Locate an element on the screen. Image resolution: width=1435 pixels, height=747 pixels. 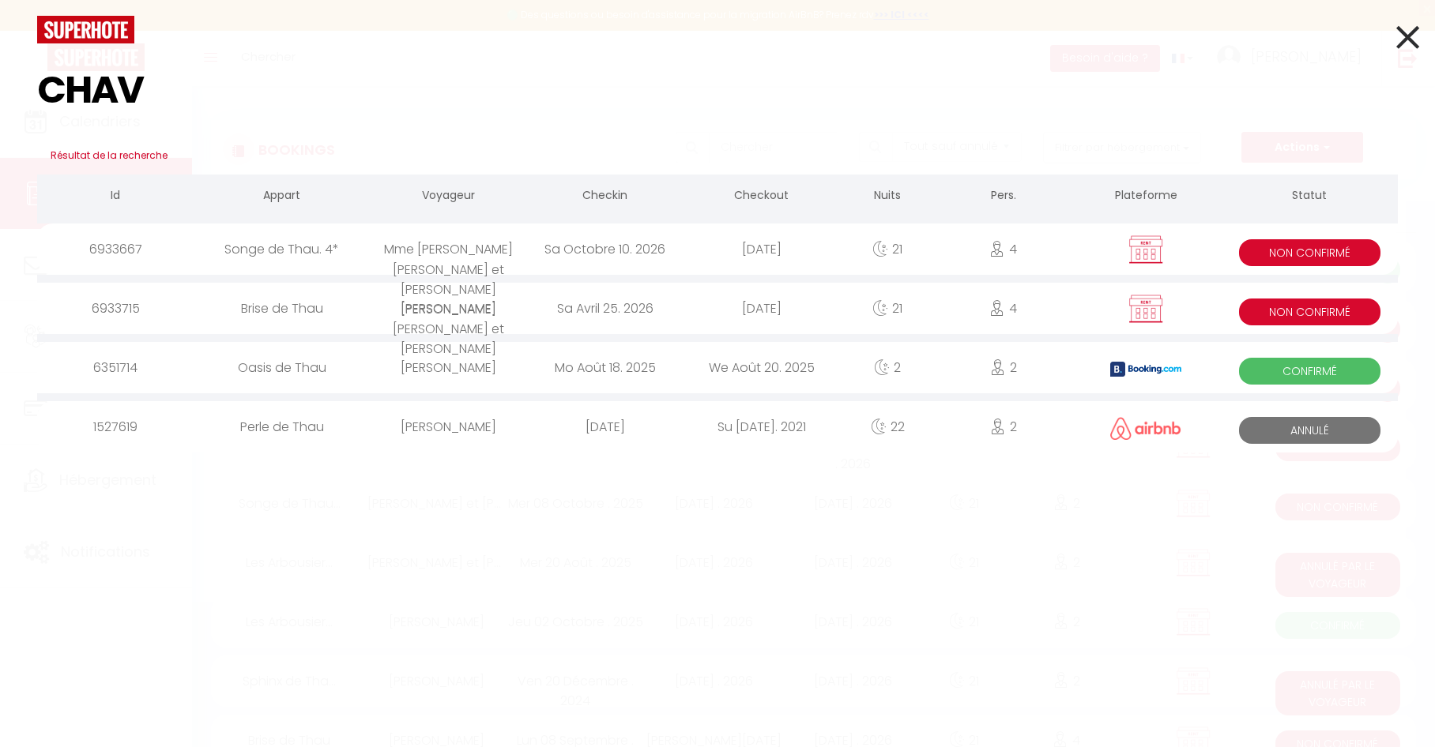
span: Confirmé is located at coordinates (1309, 371).